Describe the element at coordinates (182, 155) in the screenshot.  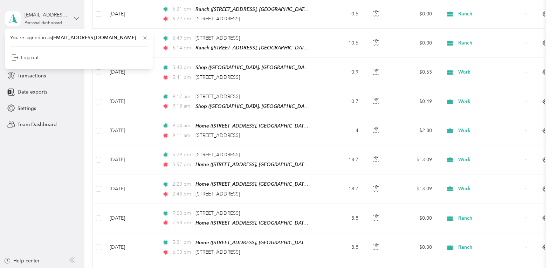
I see `span: 5:29 pm` at that location.